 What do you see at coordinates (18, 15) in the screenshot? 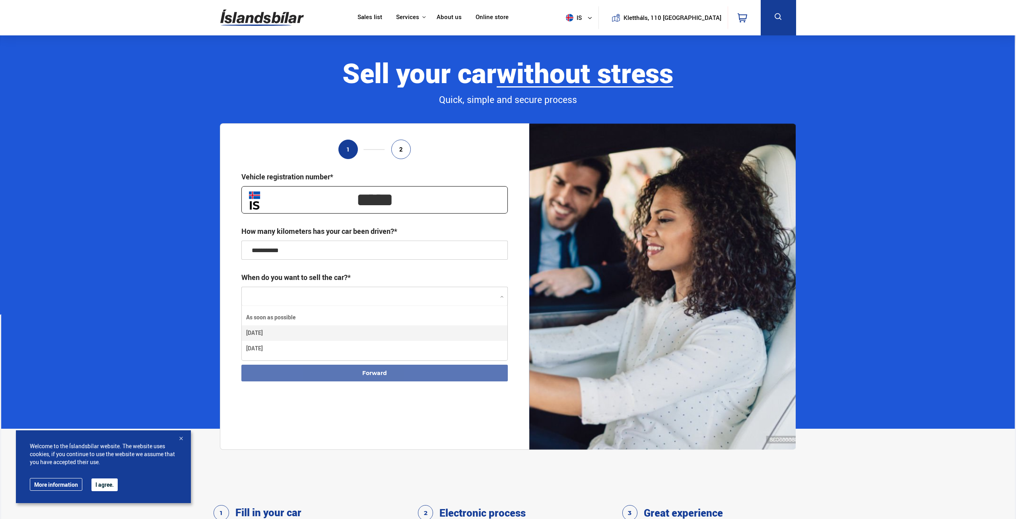
I see `button: Open LiveChat chat interface` at bounding box center [18, 15].